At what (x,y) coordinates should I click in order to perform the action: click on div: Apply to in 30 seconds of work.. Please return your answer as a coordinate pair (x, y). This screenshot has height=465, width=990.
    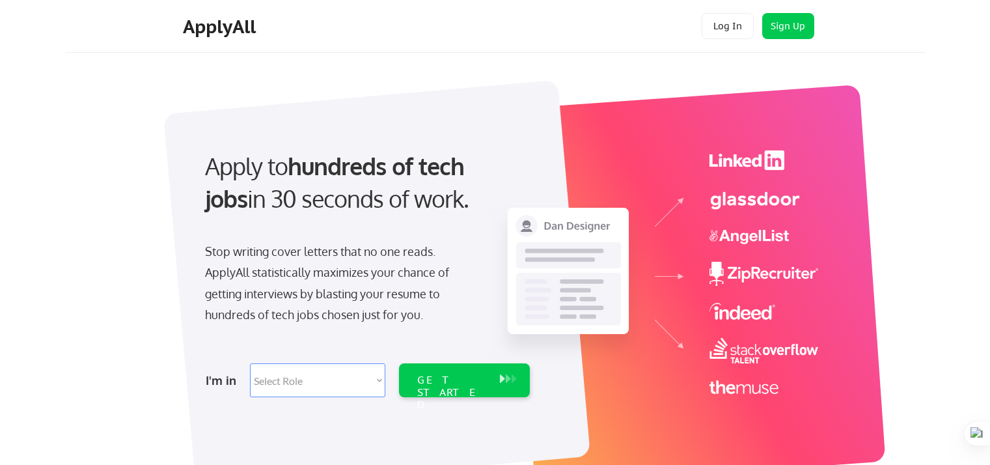
    Looking at the image, I should click on (364, 182).